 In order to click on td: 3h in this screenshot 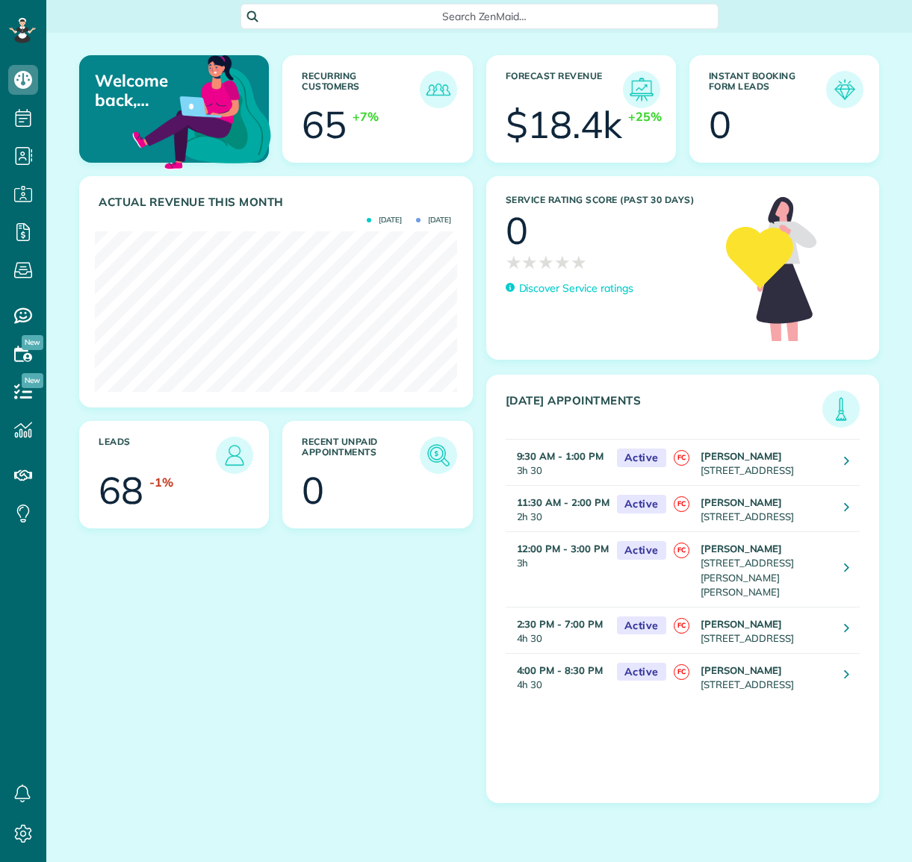, I will do `click(557, 570)`.